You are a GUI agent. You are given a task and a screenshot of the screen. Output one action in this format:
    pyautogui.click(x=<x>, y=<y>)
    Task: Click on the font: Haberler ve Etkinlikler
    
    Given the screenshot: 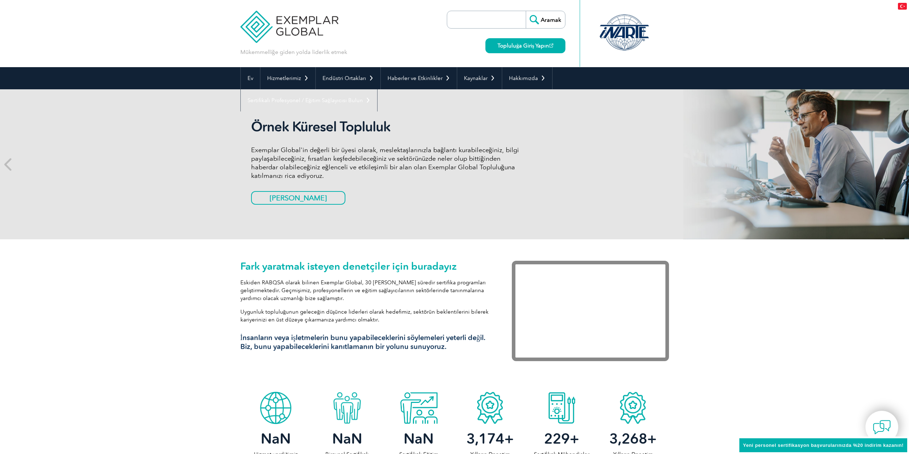 What is the action you would take?
    pyautogui.click(x=415, y=78)
    